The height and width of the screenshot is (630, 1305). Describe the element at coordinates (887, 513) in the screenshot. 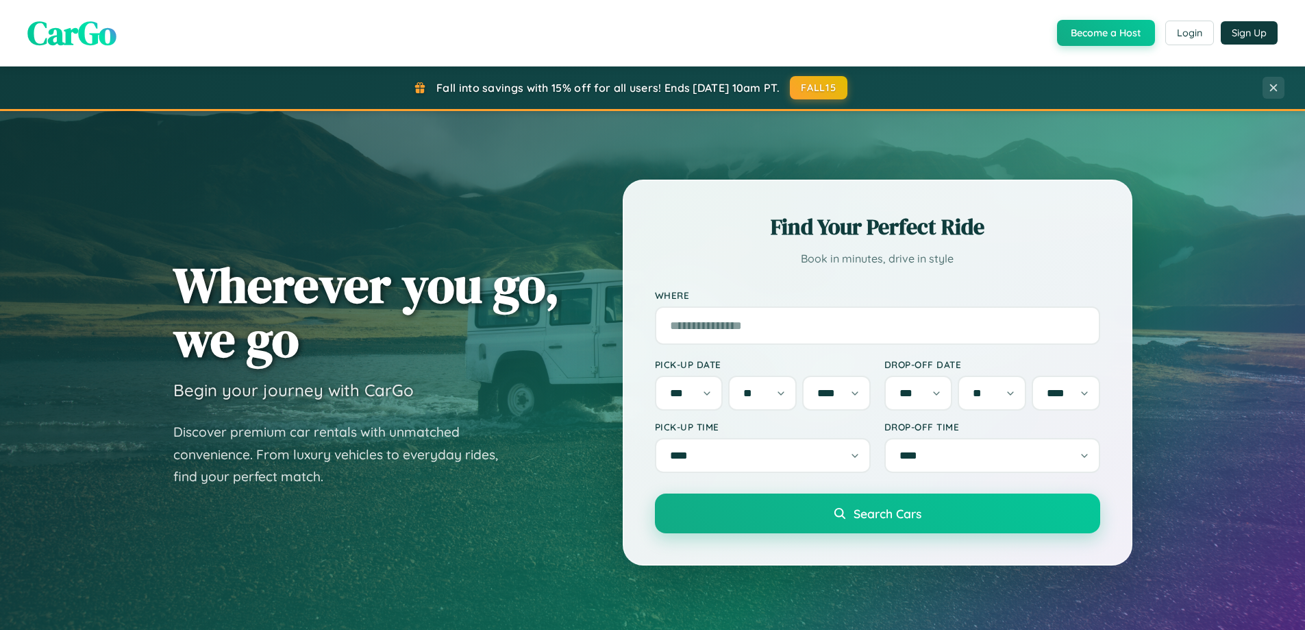

I see `span: Search Cars` at that location.